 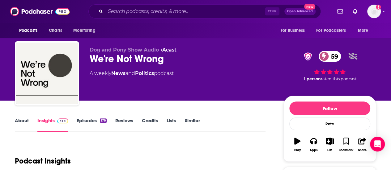 What do you see at coordinates (293, 31) in the screenshot?
I see `span: For Business` at bounding box center [293, 31].